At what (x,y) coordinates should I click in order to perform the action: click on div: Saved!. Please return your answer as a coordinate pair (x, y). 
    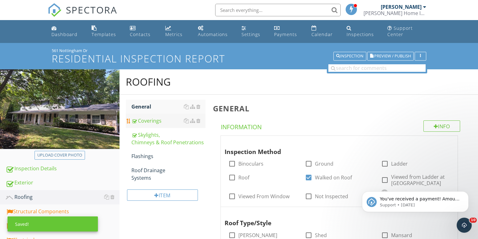
    Looking at the image, I should click on (53, 224).